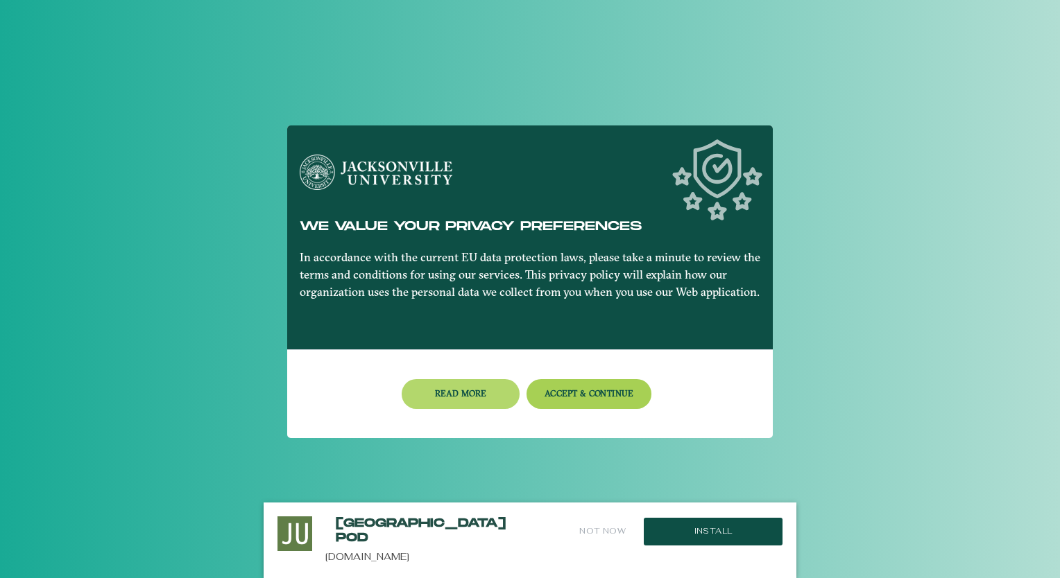 The image size is (1060, 578). What do you see at coordinates (376, 172) in the screenshot?
I see `img: Jacksonville University logo` at bounding box center [376, 172].